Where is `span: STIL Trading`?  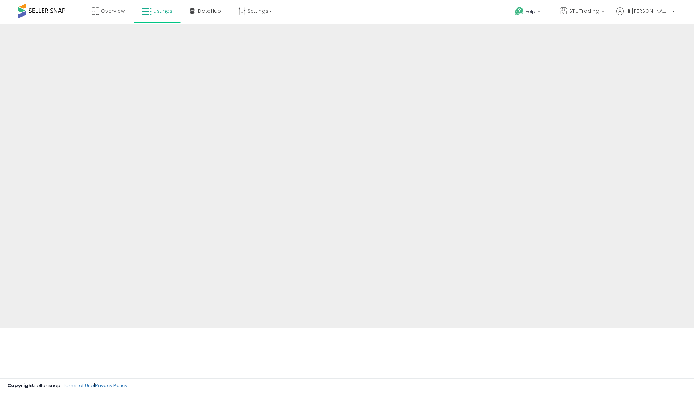 span: STIL Trading is located at coordinates (585, 11).